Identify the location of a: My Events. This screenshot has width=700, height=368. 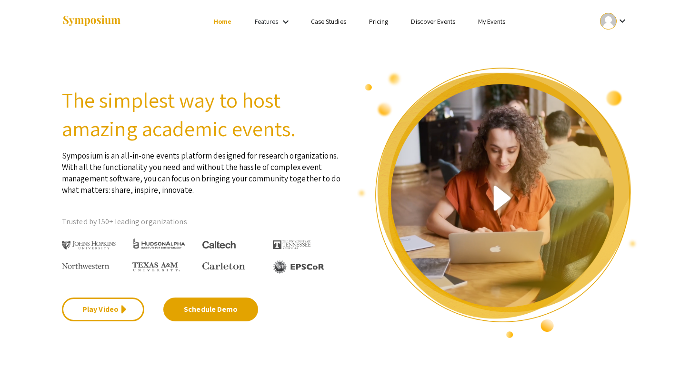
(491, 21).